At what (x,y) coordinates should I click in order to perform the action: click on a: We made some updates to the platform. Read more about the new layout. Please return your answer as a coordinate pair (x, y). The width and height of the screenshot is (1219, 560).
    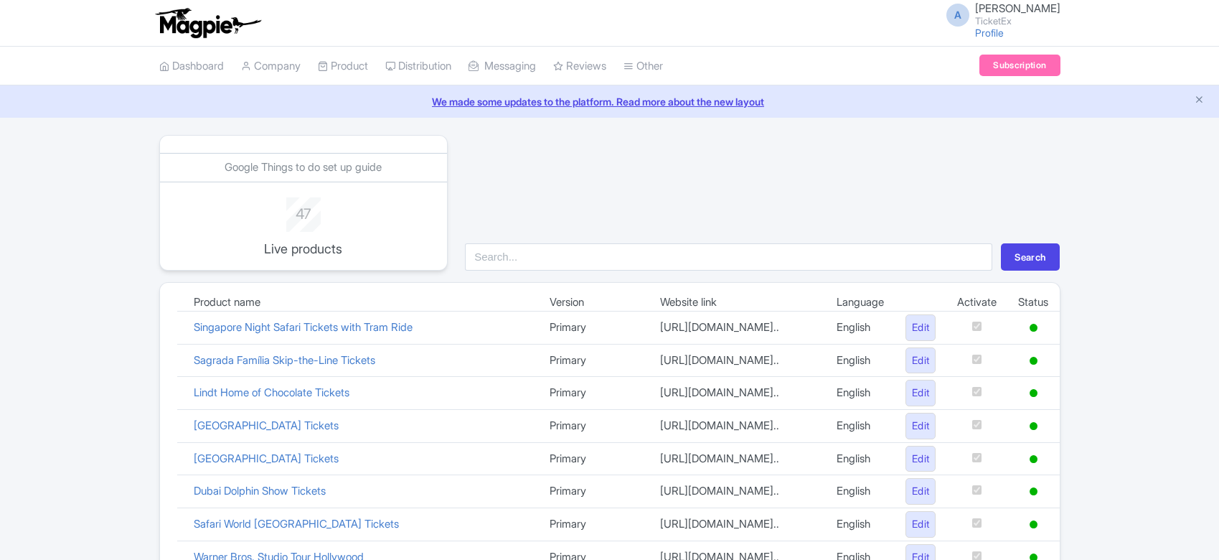
    Looking at the image, I should click on (609, 101).